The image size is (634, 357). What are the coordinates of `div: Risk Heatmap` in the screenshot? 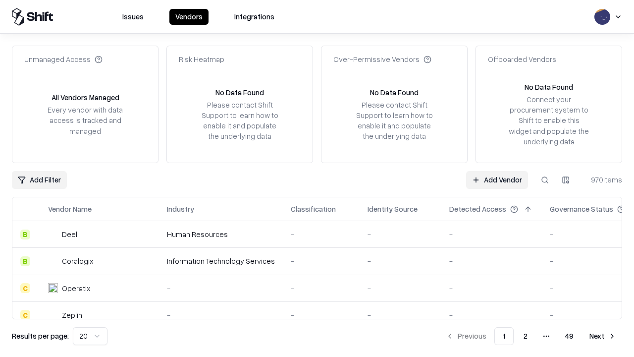 It's located at (202, 59).